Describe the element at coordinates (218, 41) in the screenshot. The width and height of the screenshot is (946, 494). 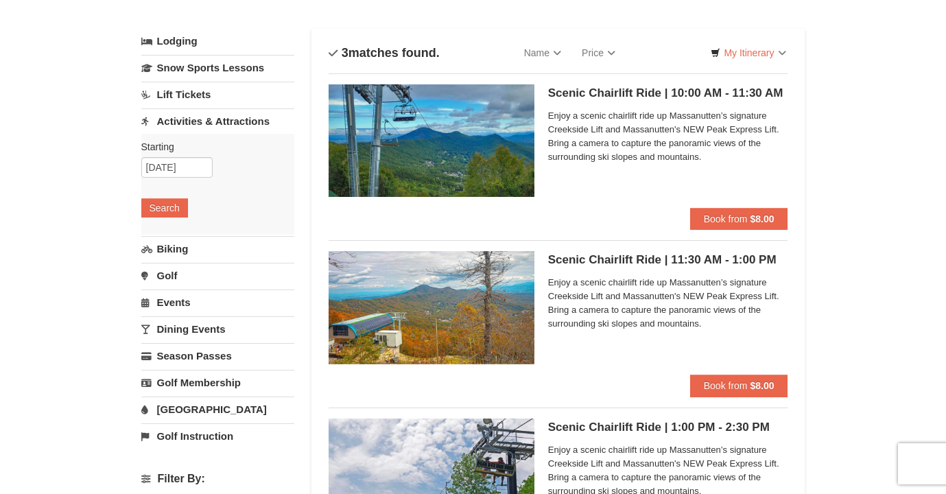
I see `a: Lodging` at that location.